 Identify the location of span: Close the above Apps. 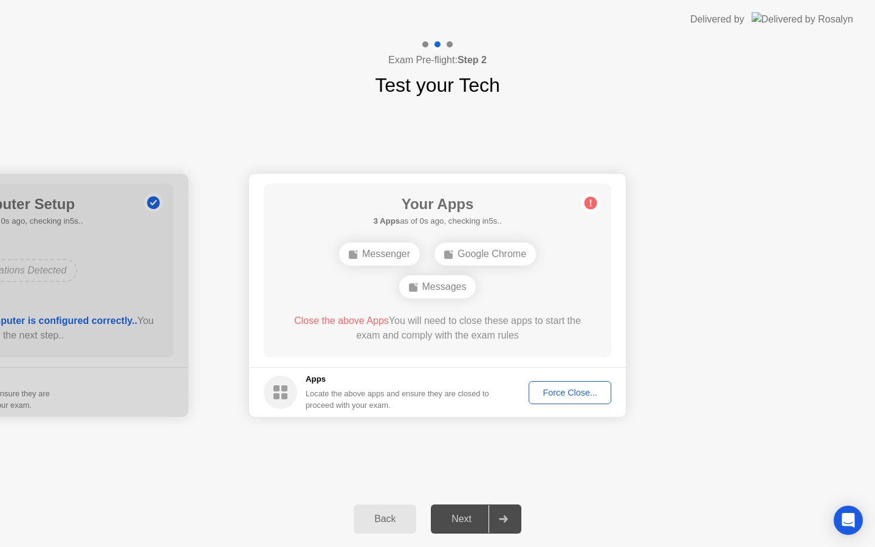
(341, 320).